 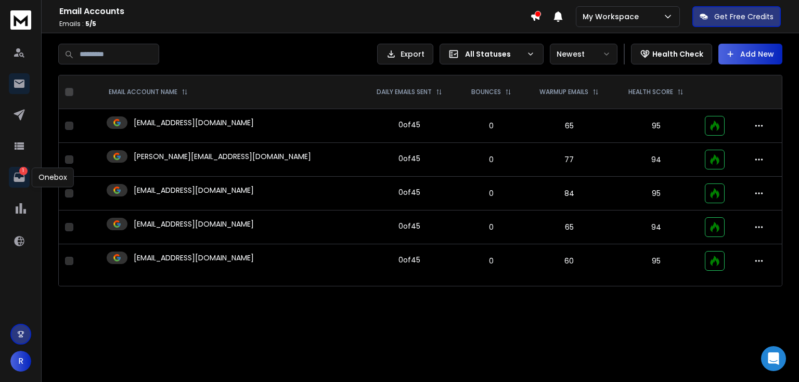 What do you see at coordinates (21, 20) in the screenshot?
I see `img: logo` at bounding box center [21, 20].